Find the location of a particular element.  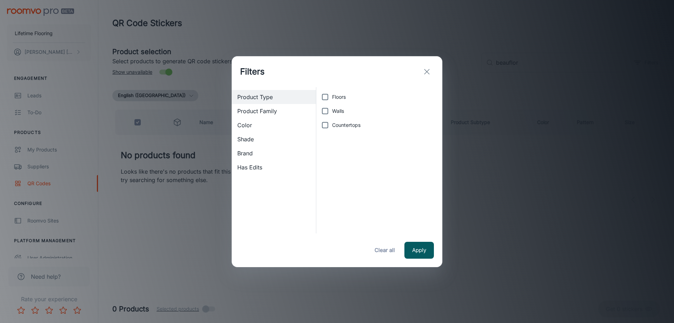

span: Has Edits is located at coordinates (274, 167).